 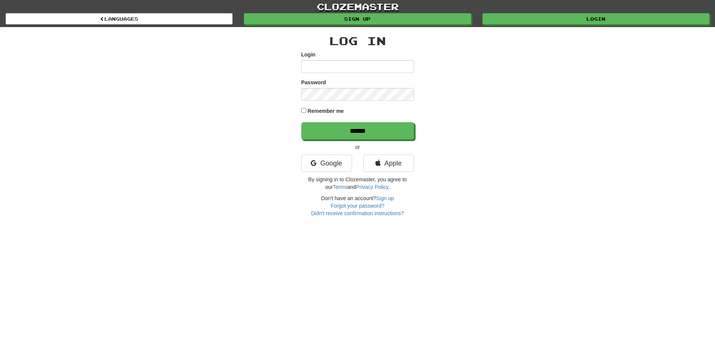 What do you see at coordinates (325, 111) in the screenshot?
I see `label: Remember me` at bounding box center [325, 111].